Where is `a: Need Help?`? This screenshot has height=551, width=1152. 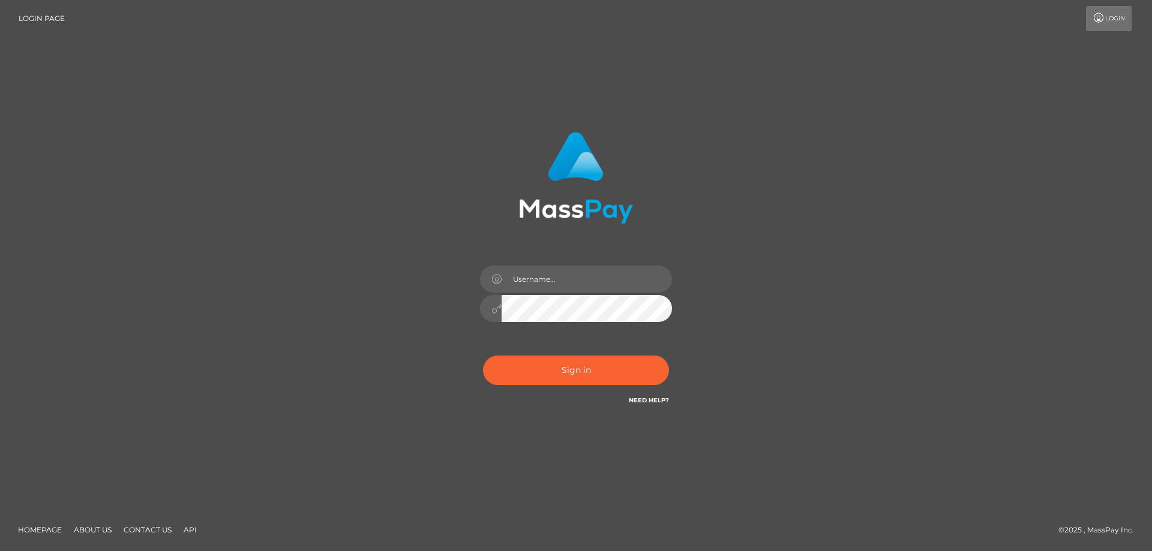 a: Need Help? is located at coordinates (648, 400).